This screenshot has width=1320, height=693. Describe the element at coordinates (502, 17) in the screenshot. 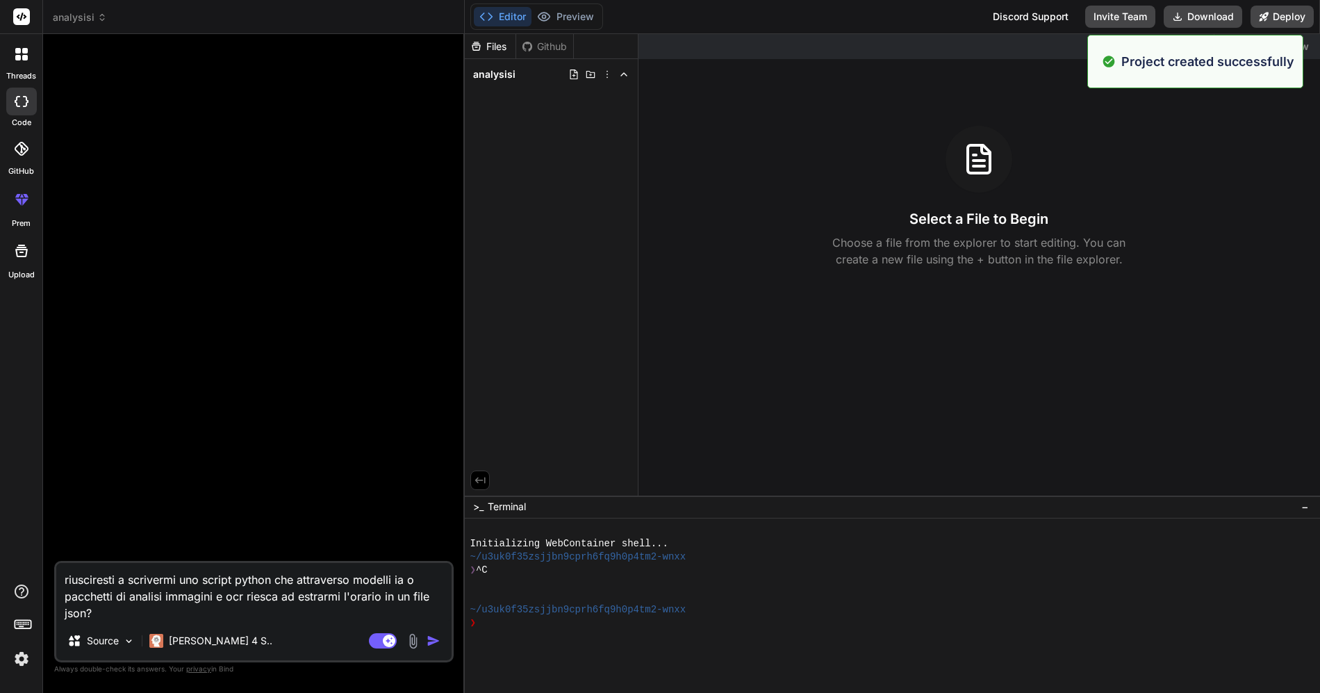

I see `button: Editor` at that location.